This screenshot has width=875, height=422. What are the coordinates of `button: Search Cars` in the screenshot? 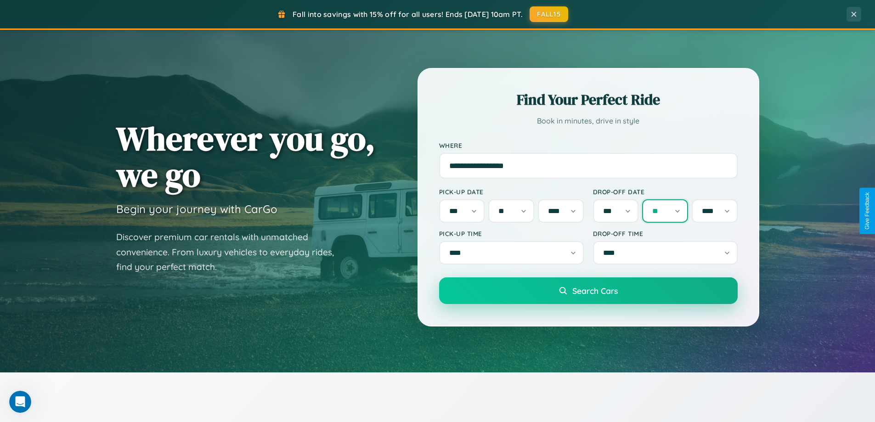 It's located at (588, 291).